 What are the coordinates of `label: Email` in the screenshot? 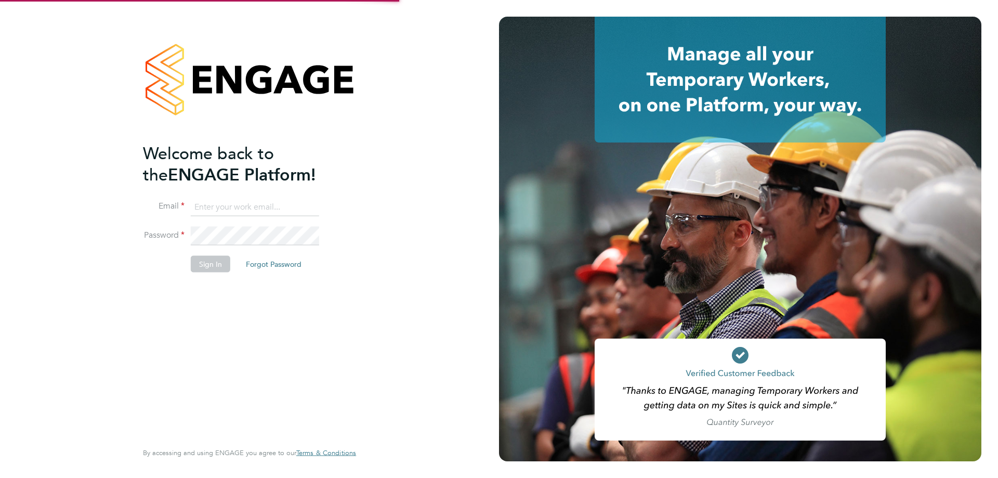 It's located at (164, 206).